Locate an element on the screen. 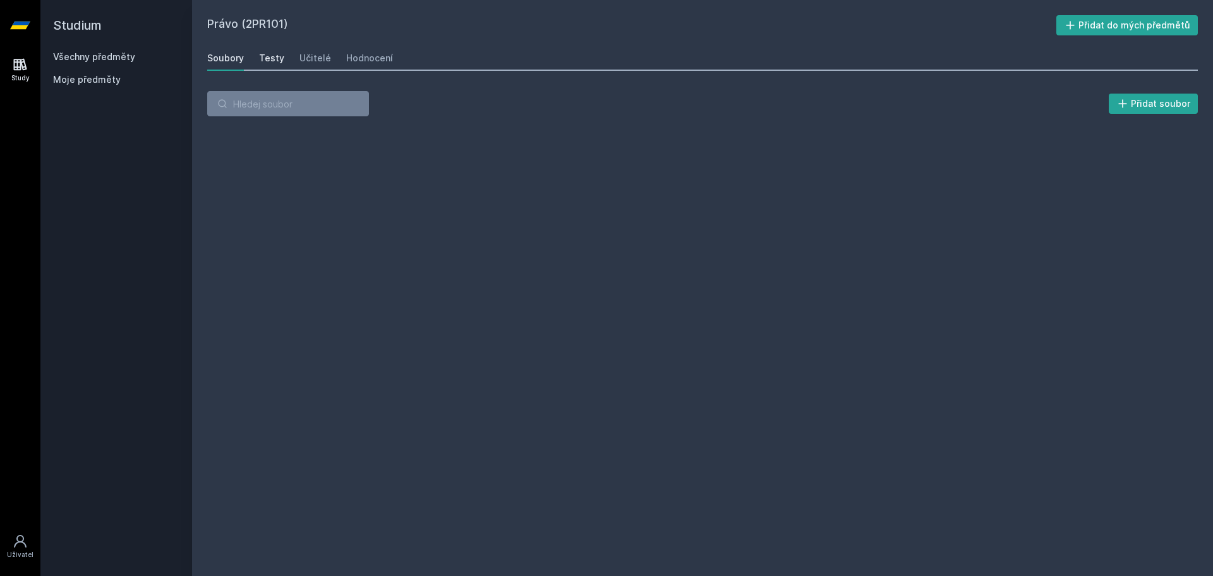 This screenshot has height=576, width=1213. h2: Právo (2PR101) is located at coordinates (632, 25).